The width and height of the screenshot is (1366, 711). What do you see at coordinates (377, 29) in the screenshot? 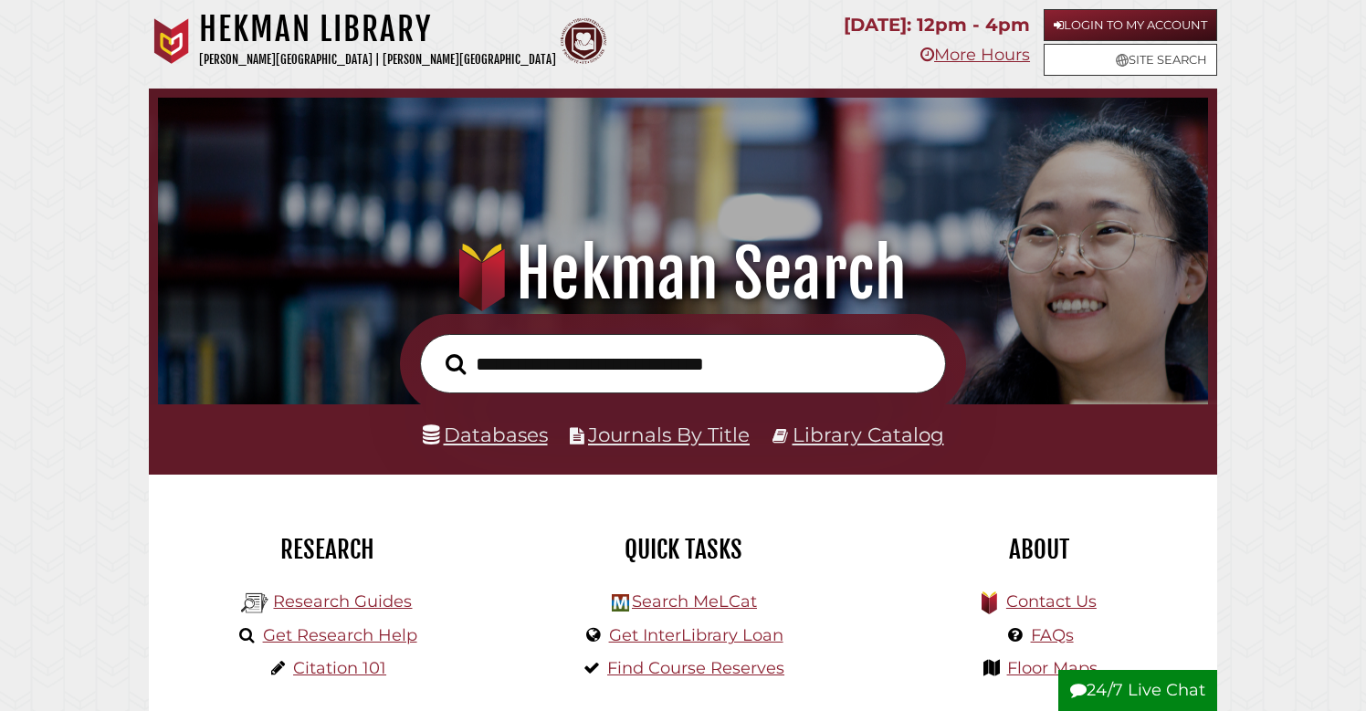
I see `h1: Hekman Library` at bounding box center [377, 29].